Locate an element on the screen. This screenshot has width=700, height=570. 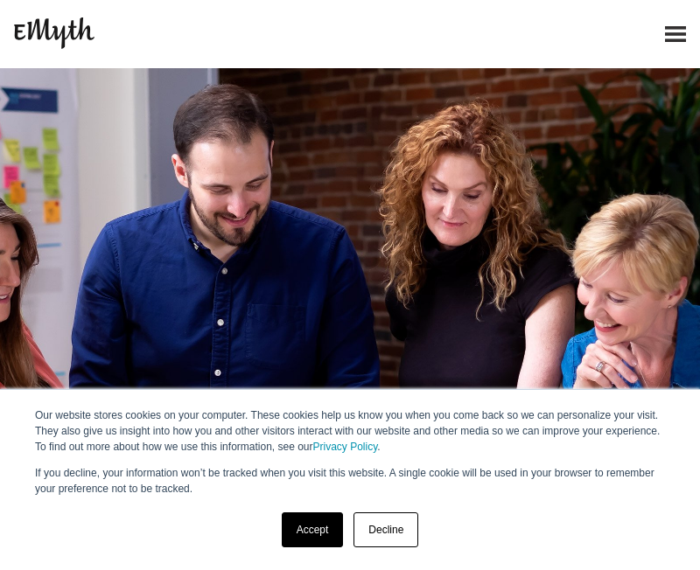
a: Decline is located at coordinates (386, 530).